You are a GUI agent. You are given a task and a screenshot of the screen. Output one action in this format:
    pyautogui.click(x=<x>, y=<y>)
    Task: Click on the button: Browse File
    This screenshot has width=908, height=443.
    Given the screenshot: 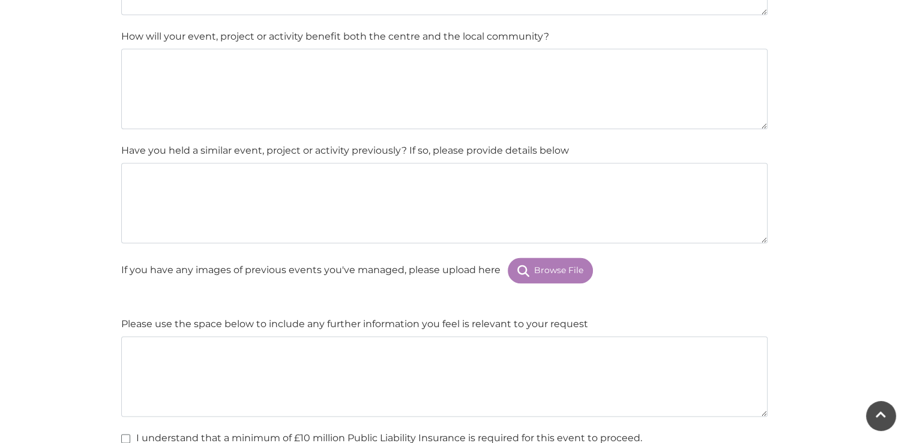 What is the action you would take?
    pyautogui.click(x=550, y=270)
    